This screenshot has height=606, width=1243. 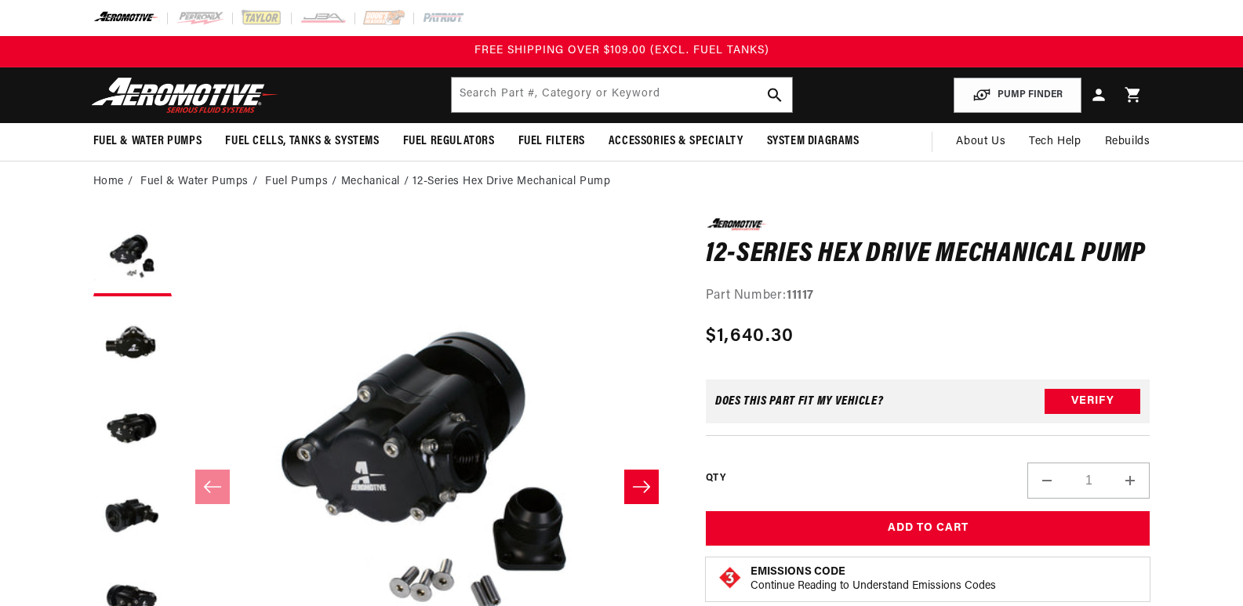 What do you see at coordinates (775, 95) in the screenshot?
I see `button: search button` at bounding box center [775, 95].